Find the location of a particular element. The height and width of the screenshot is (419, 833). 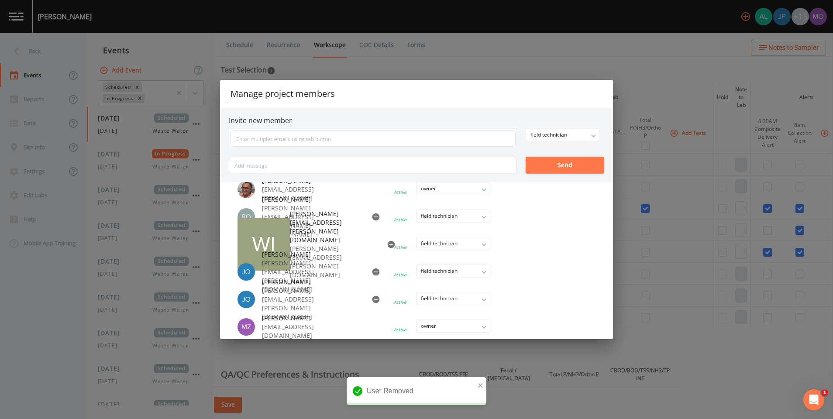

div: field technician is located at coordinates (563, 135).